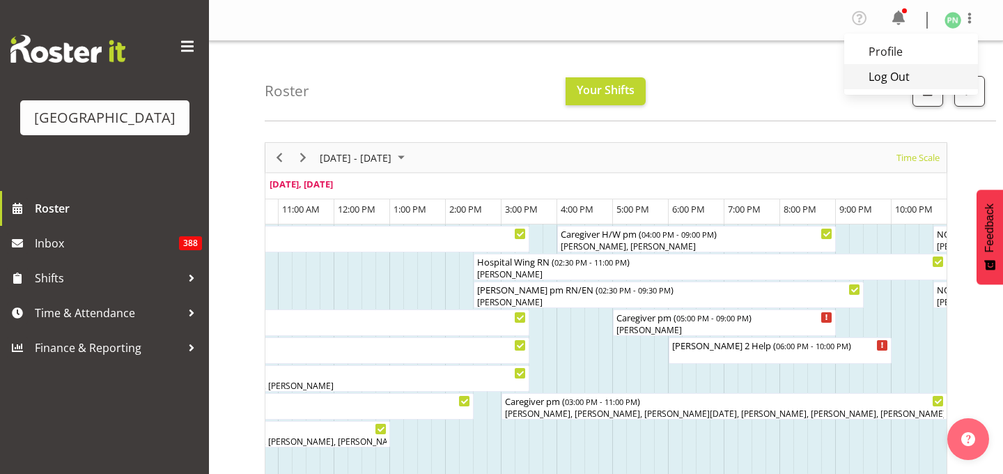  I want to click on span: 3:00 PM, so click(521, 209).